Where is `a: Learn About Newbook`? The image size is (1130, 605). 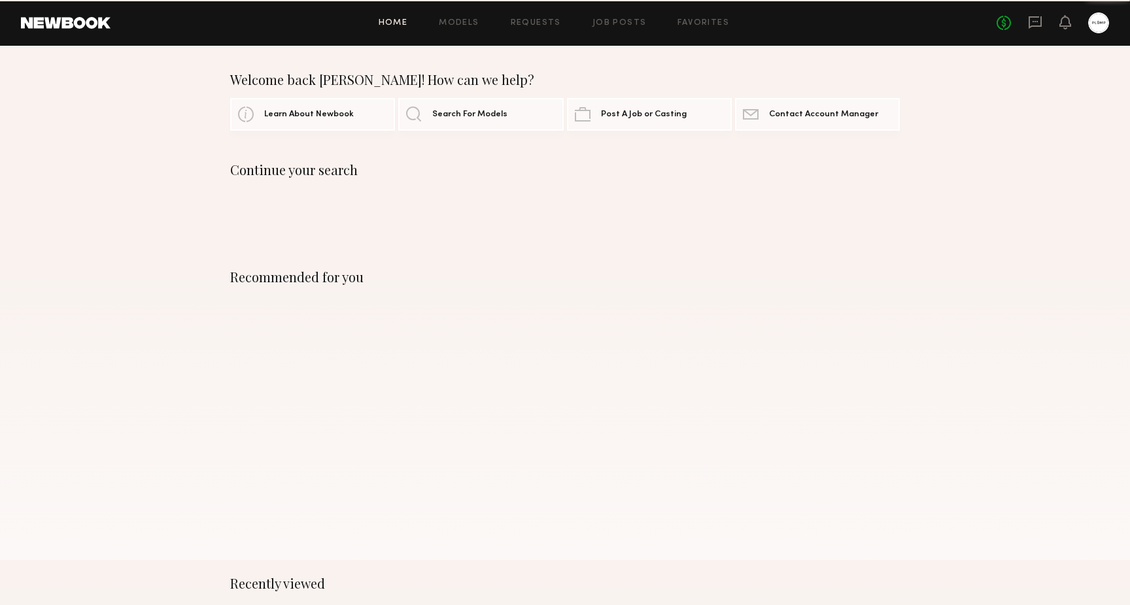 a: Learn About Newbook is located at coordinates (313, 114).